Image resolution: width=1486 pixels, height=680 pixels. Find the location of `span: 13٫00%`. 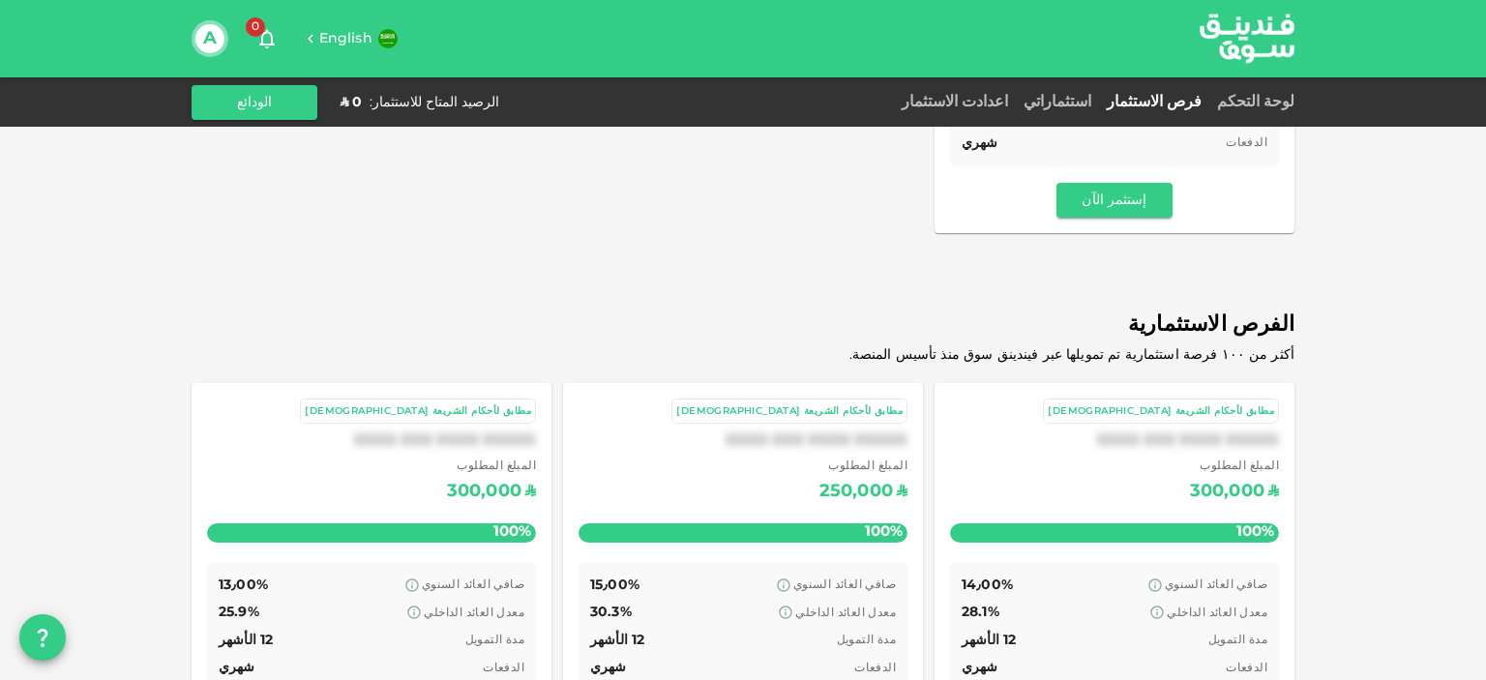

span: 13٫00% is located at coordinates (243, 585).